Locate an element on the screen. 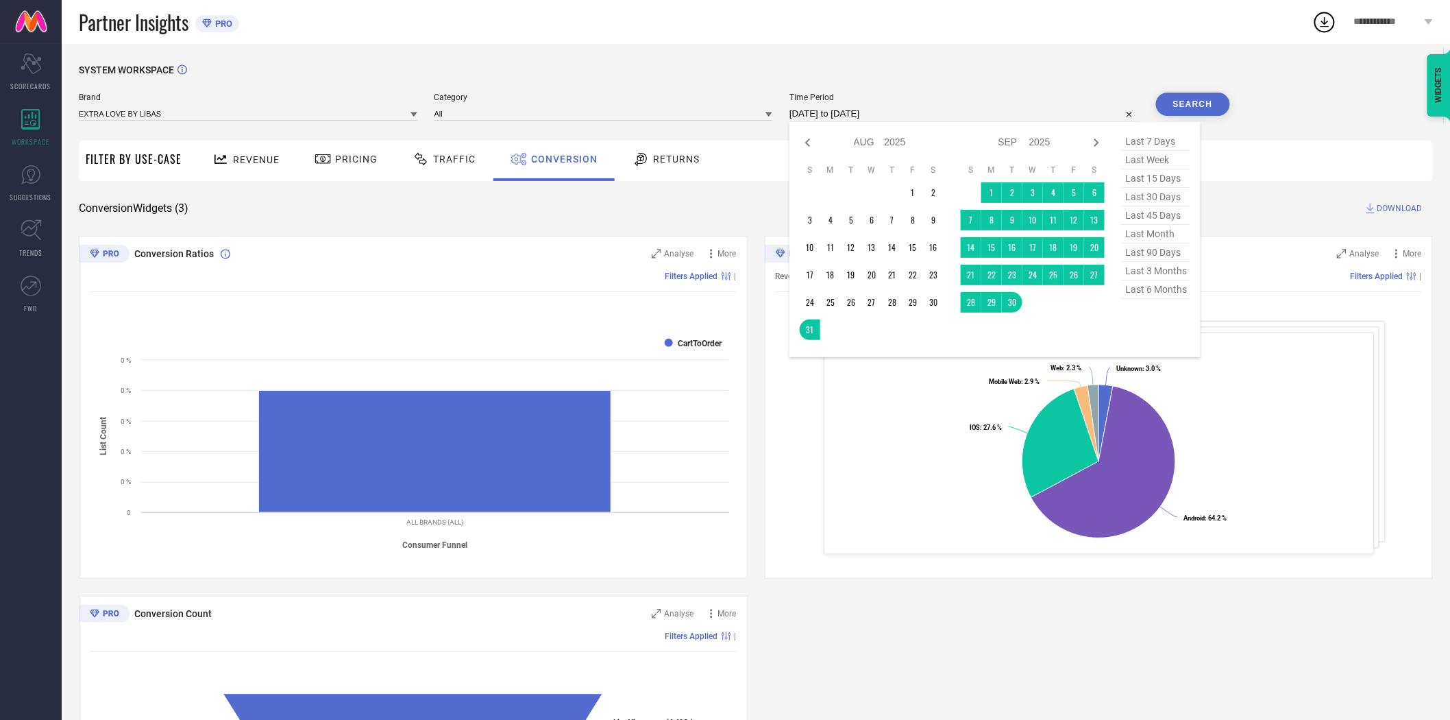 The height and width of the screenshot is (720, 1450). td: Wed Sep 03 2025 is located at coordinates (1033, 193).